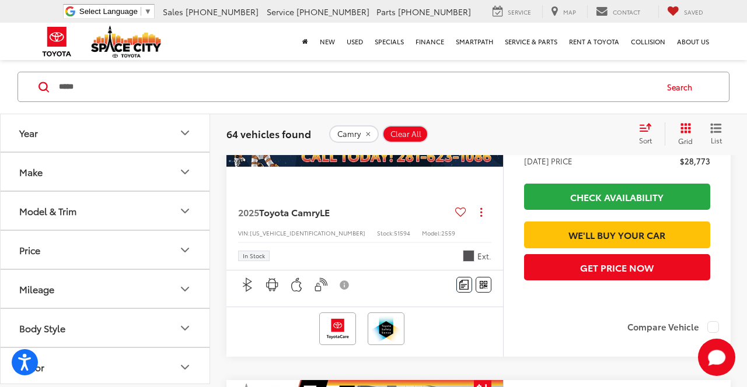 The height and width of the screenshot is (387, 747). What do you see at coordinates (106, 132) in the screenshot?
I see `button: YearYear` at bounding box center [106, 132].